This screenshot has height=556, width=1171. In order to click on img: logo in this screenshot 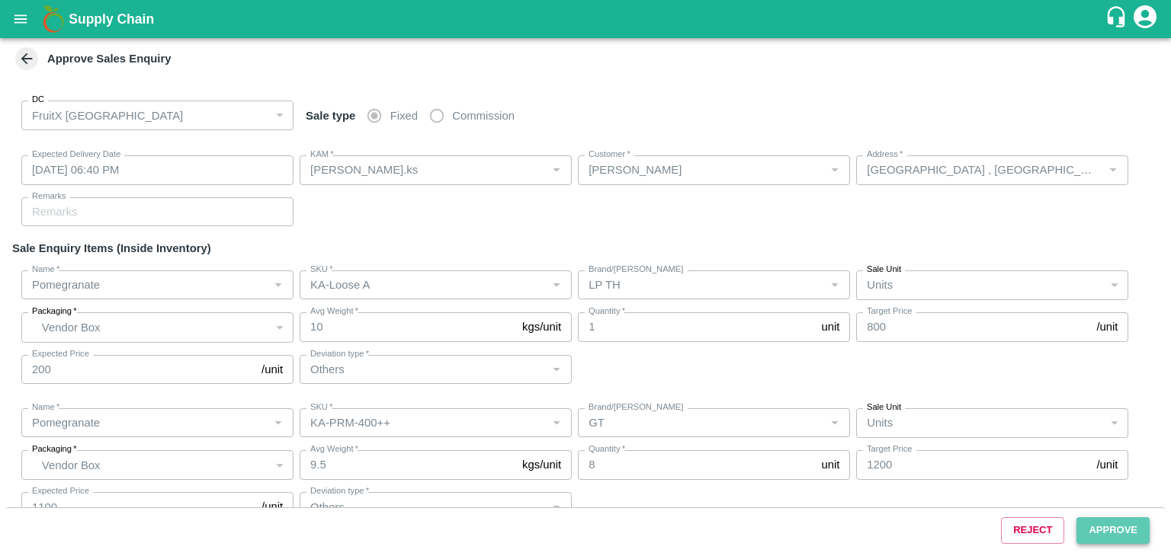, I will do `click(53, 19)`.